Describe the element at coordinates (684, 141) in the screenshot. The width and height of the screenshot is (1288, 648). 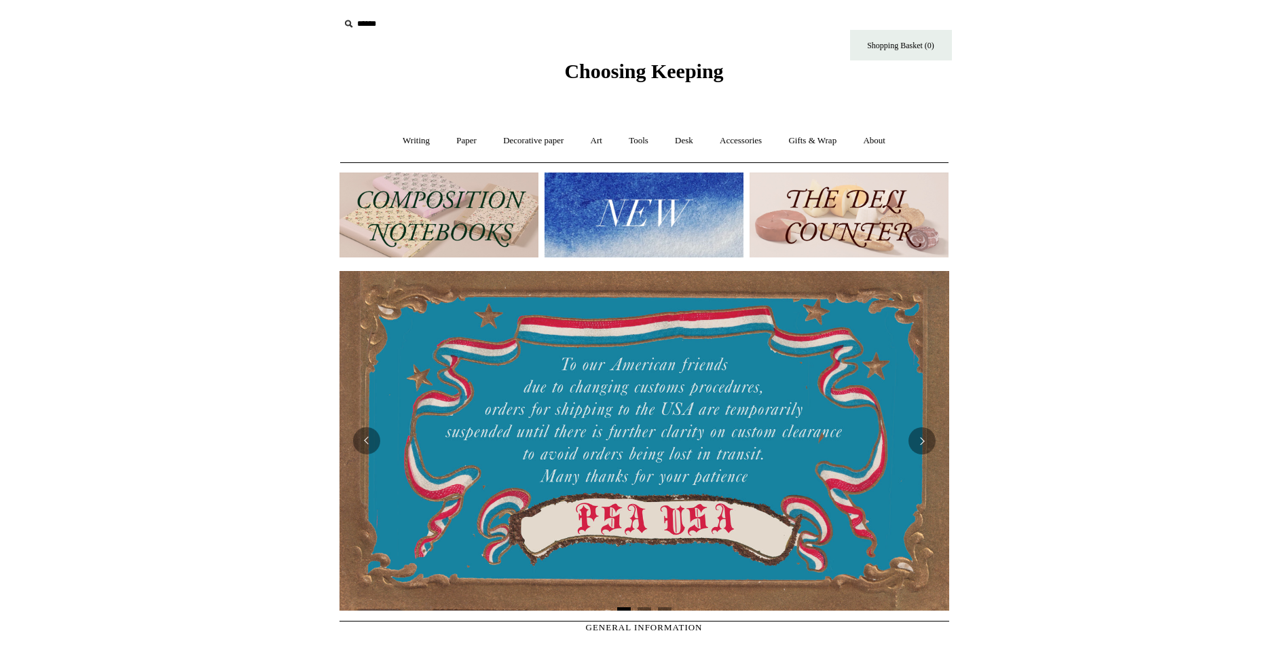
I see `a: Desk` at that location.